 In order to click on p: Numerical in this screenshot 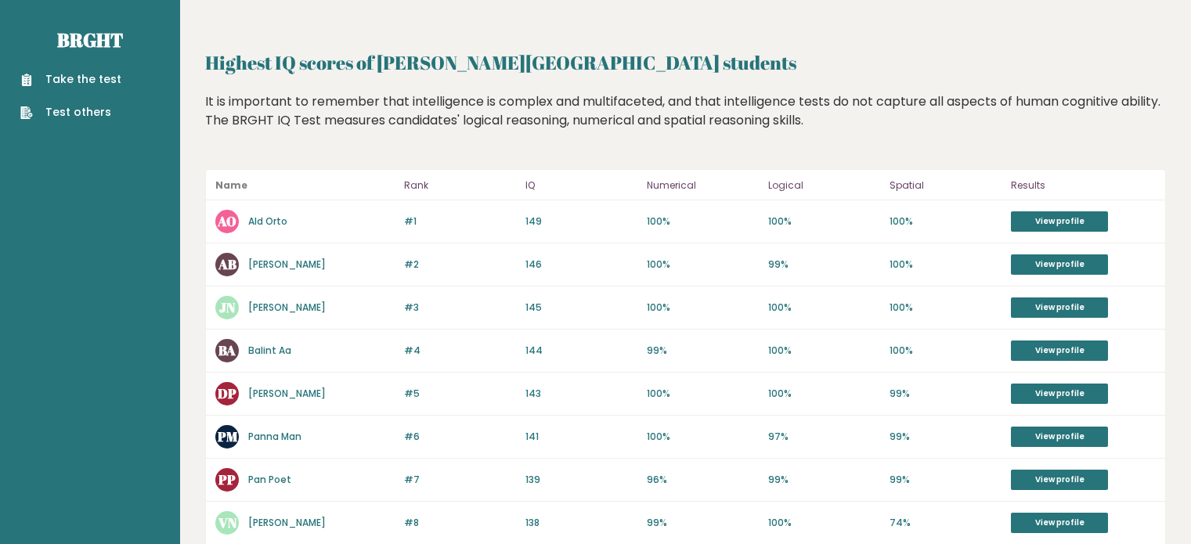, I will do `click(702, 186)`.